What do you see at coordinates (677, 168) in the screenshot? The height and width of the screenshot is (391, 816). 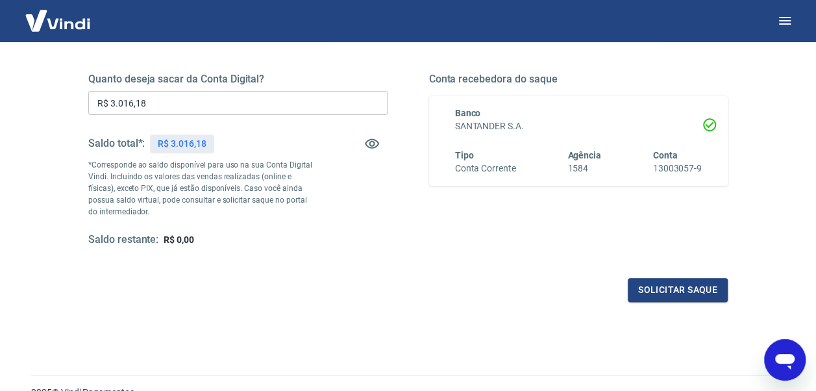 I see `h6: 13003057-9` at bounding box center [677, 168].